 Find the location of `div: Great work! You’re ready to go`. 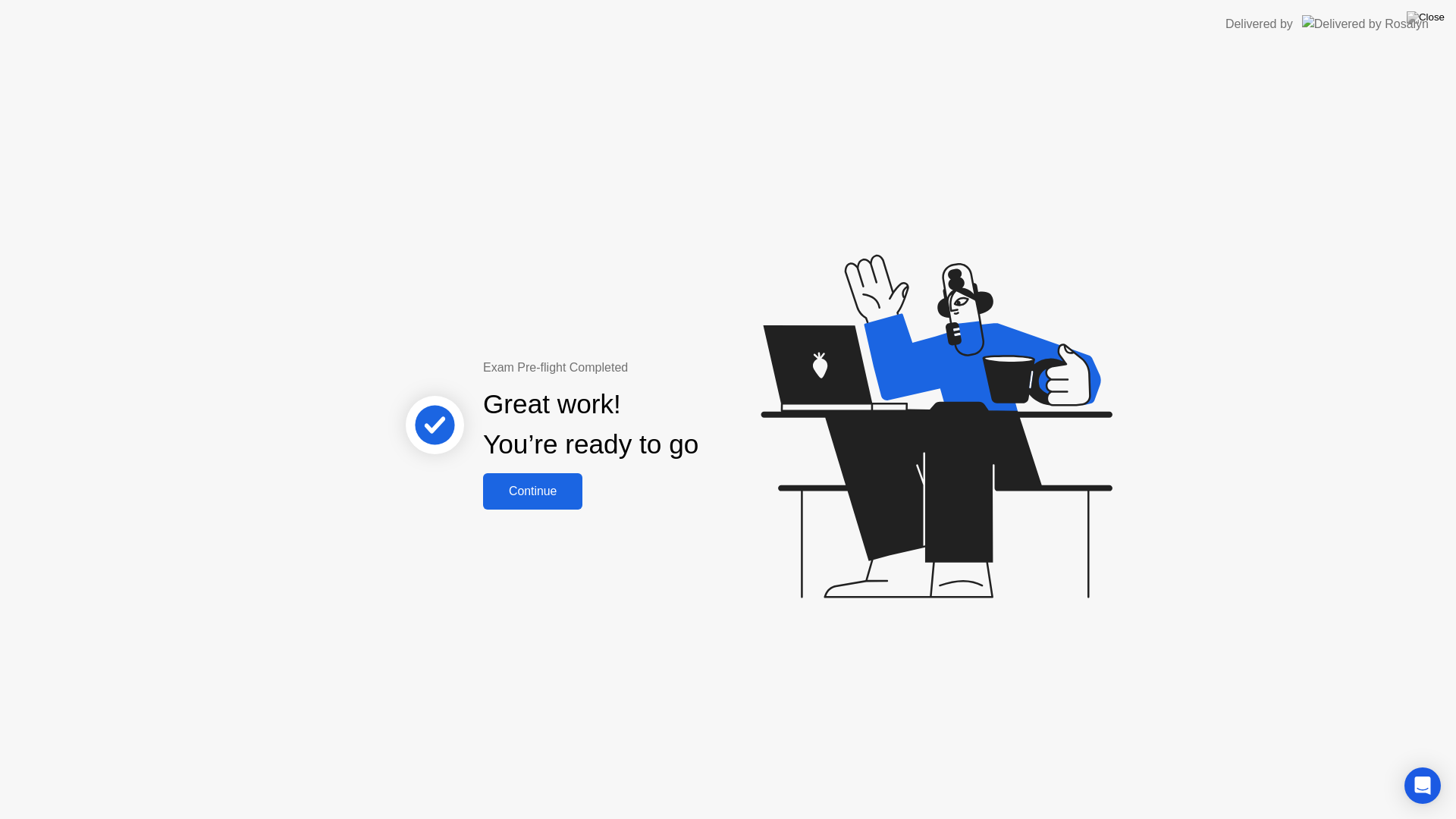

div: Great work! You’re ready to go is located at coordinates (590, 425).